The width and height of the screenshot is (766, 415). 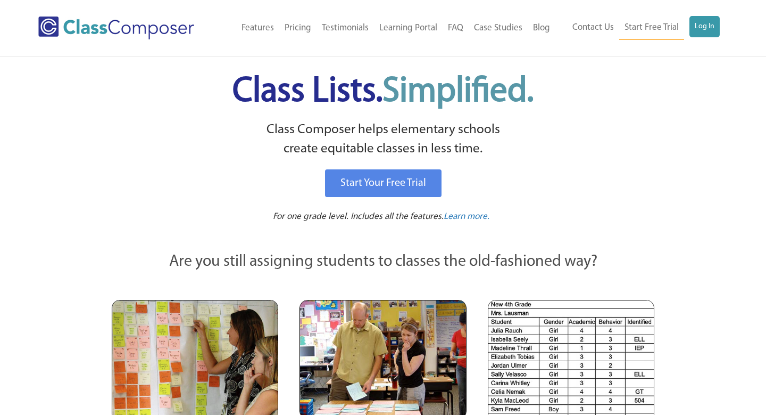 What do you see at coordinates (498, 28) in the screenshot?
I see `a: Case Studies` at bounding box center [498, 28].